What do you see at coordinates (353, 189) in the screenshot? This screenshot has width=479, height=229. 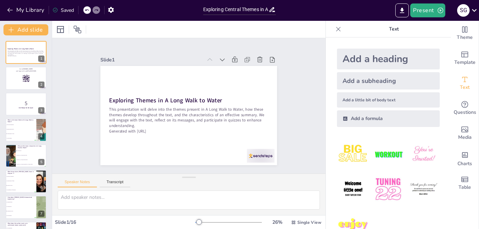 I see `img: 4.jpeg` at bounding box center [353, 189].